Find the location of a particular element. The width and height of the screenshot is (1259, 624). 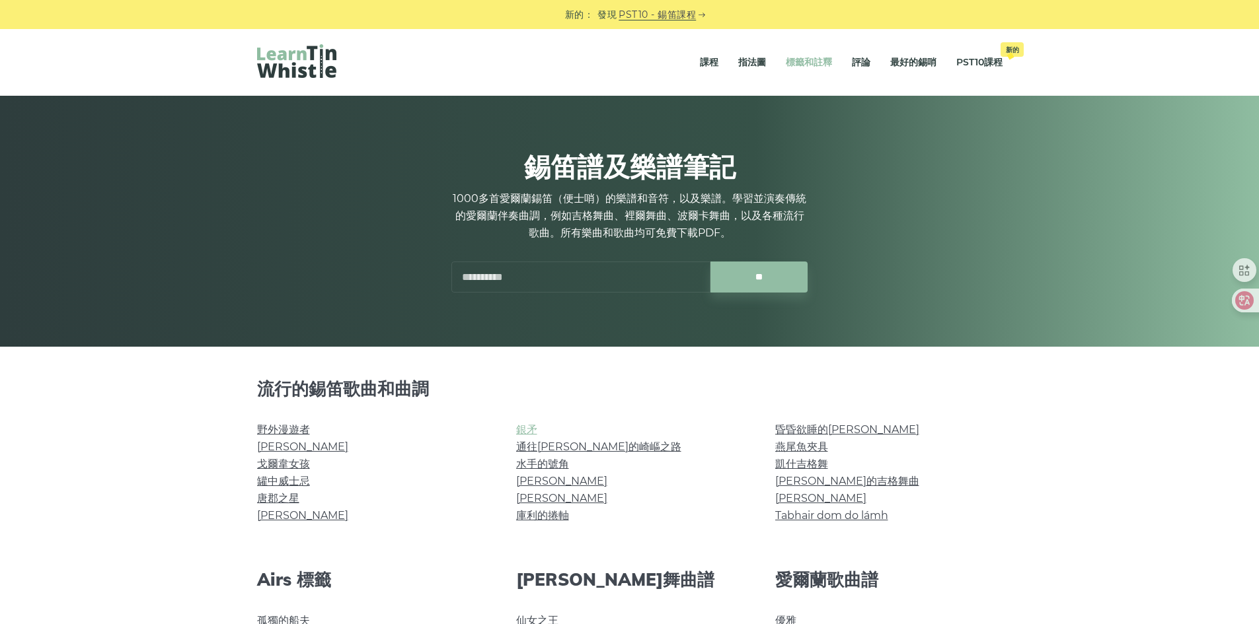

font: 水手的號角 is located at coordinates (542, 464).